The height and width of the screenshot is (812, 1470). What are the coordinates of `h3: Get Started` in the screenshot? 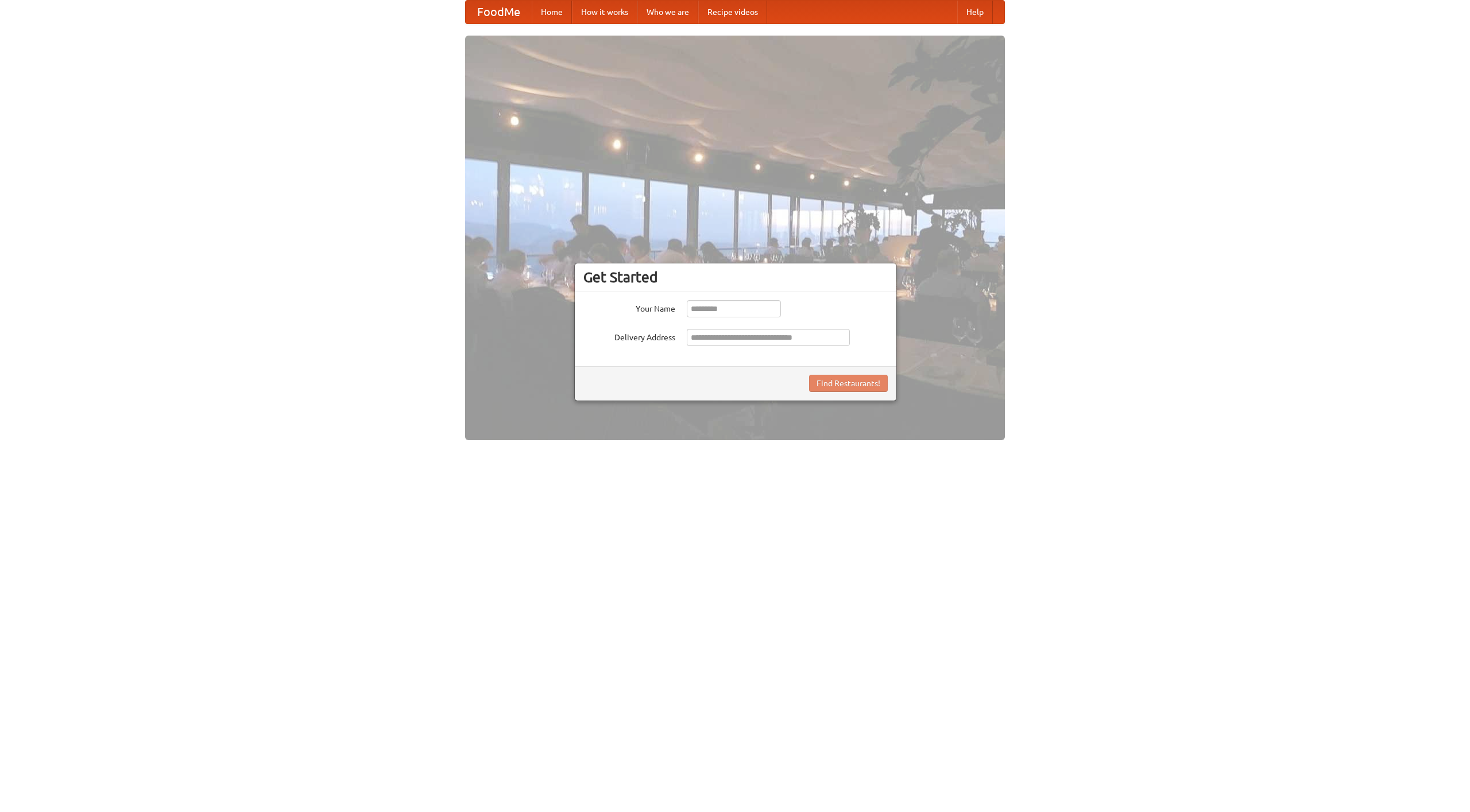 It's located at (736, 277).